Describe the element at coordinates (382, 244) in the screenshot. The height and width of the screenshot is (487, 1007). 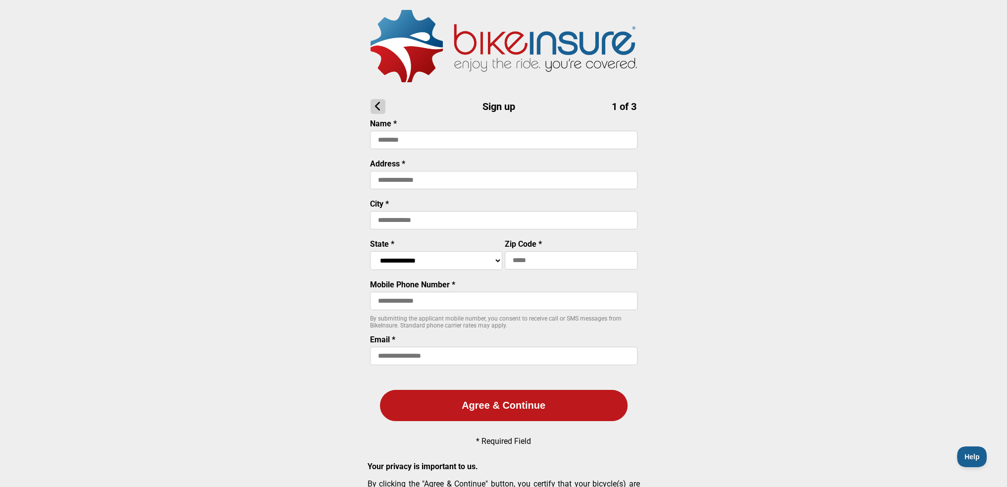
I see `label: State *` at that location.